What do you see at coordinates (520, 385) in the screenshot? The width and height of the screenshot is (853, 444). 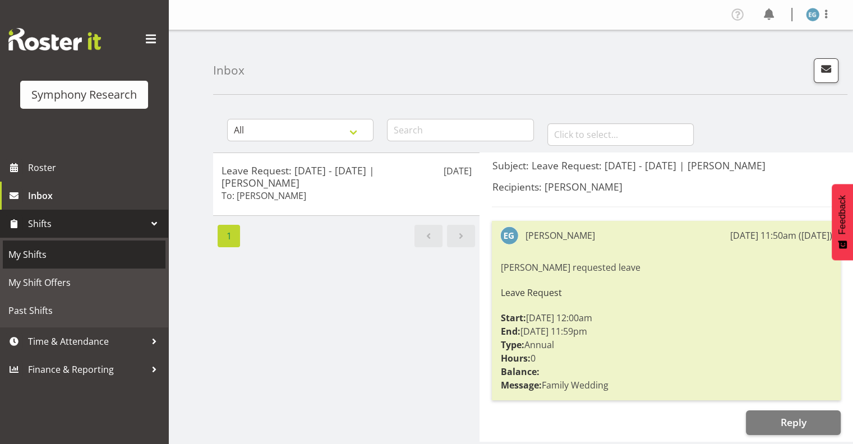 I see `strong: Message:` at bounding box center [520, 385].